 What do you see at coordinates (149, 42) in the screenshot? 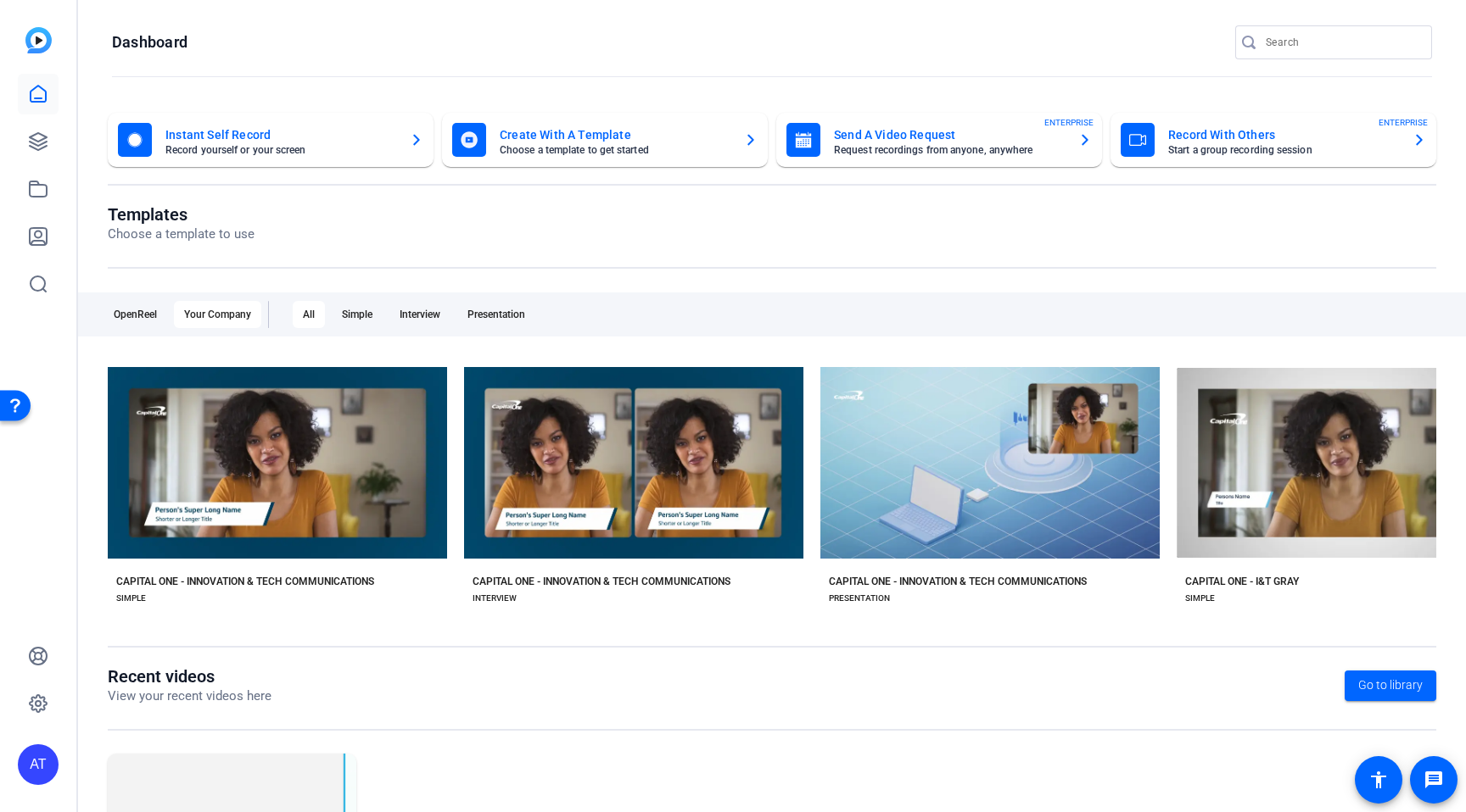
I see `h1: Dashboard` at bounding box center [149, 42].